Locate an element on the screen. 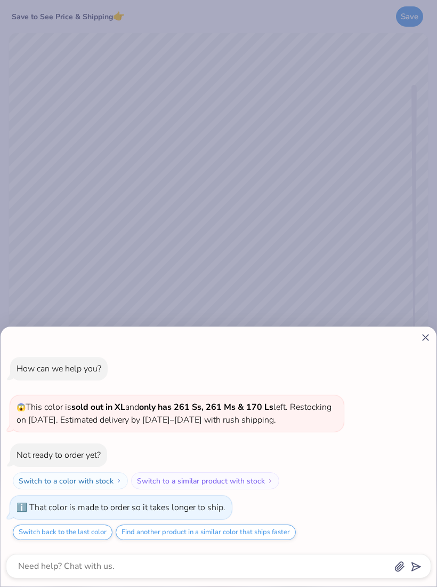 Image resolution: width=437 pixels, height=587 pixels. div: How can we help you? is located at coordinates (59, 368).